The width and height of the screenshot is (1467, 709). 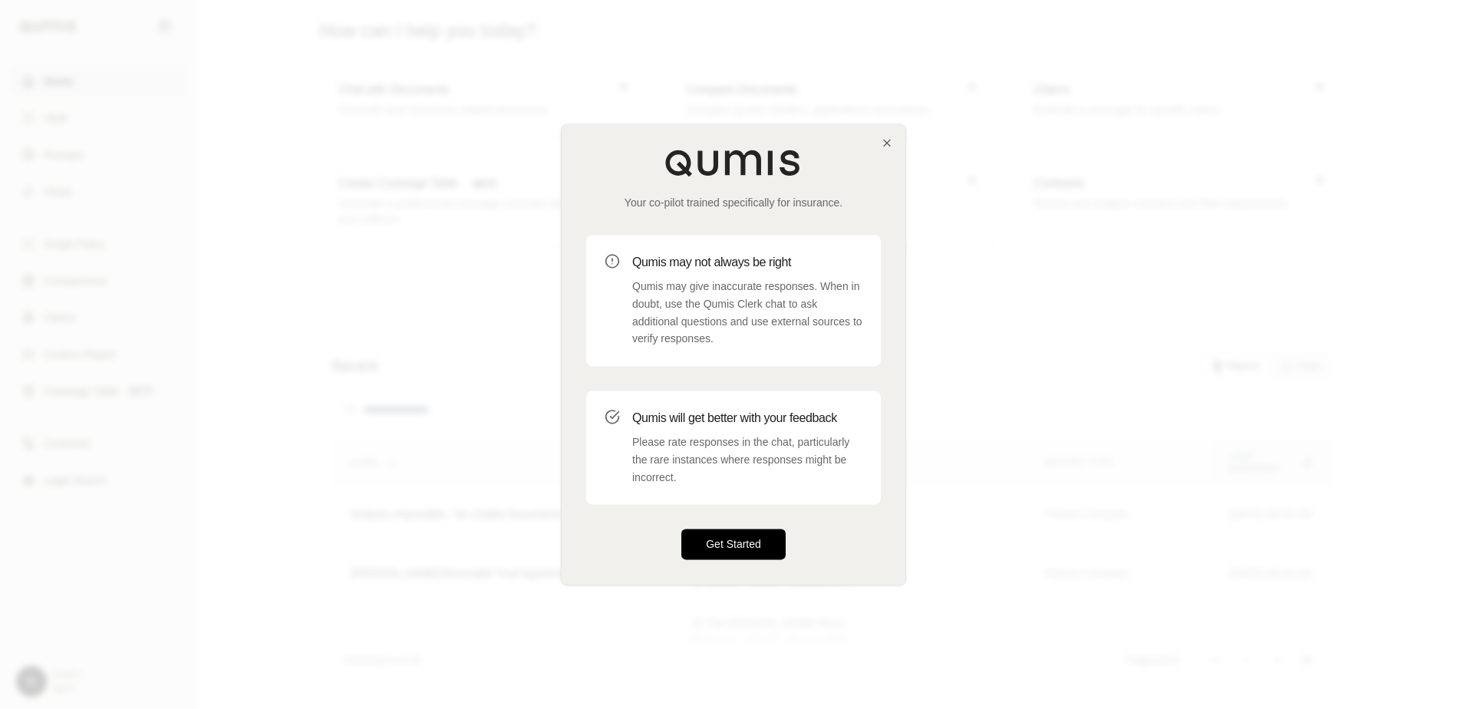 I want to click on img: Qumis Logo, so click(x=733, y=163).